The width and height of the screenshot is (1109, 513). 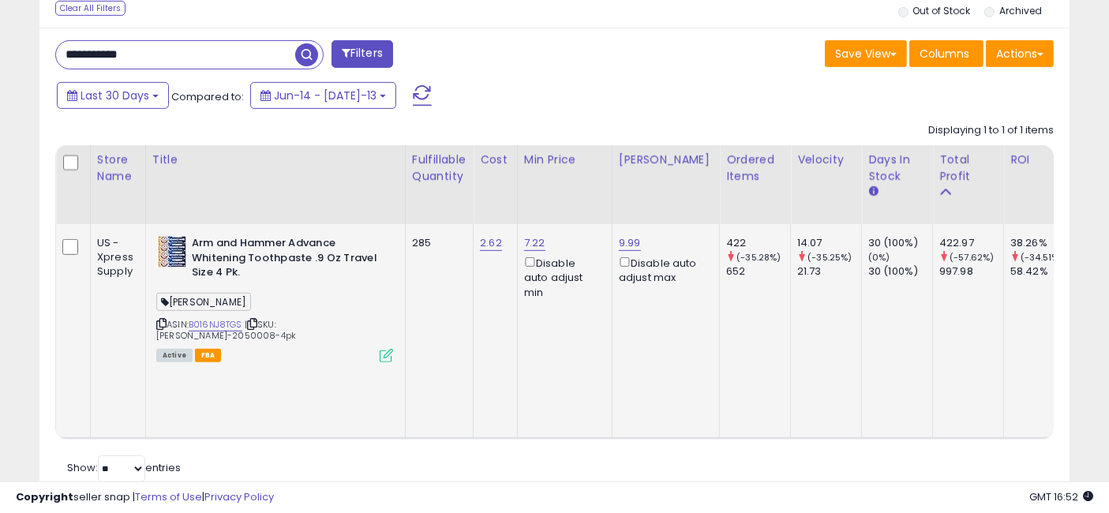 What do you see at coordinates (239, 496) in the screenshot?
I see `a: Privacy Policy` at bounding box center [239, 496].